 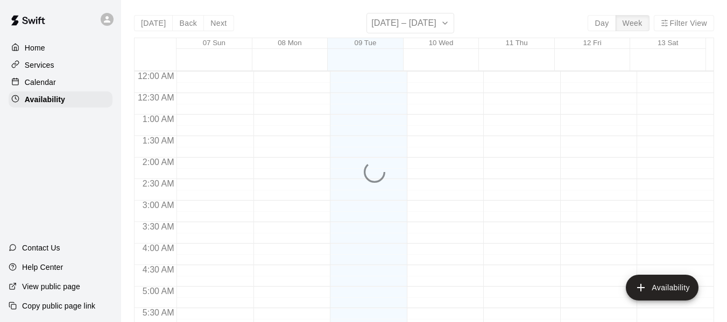 I want to click on span: 12 Fri, so click(x=592, y=43).